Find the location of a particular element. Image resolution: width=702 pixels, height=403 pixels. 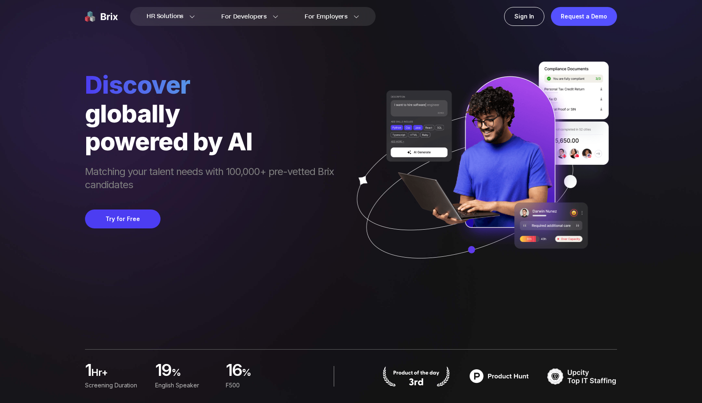

div: Screening duration is located at coordinates (115, 385).